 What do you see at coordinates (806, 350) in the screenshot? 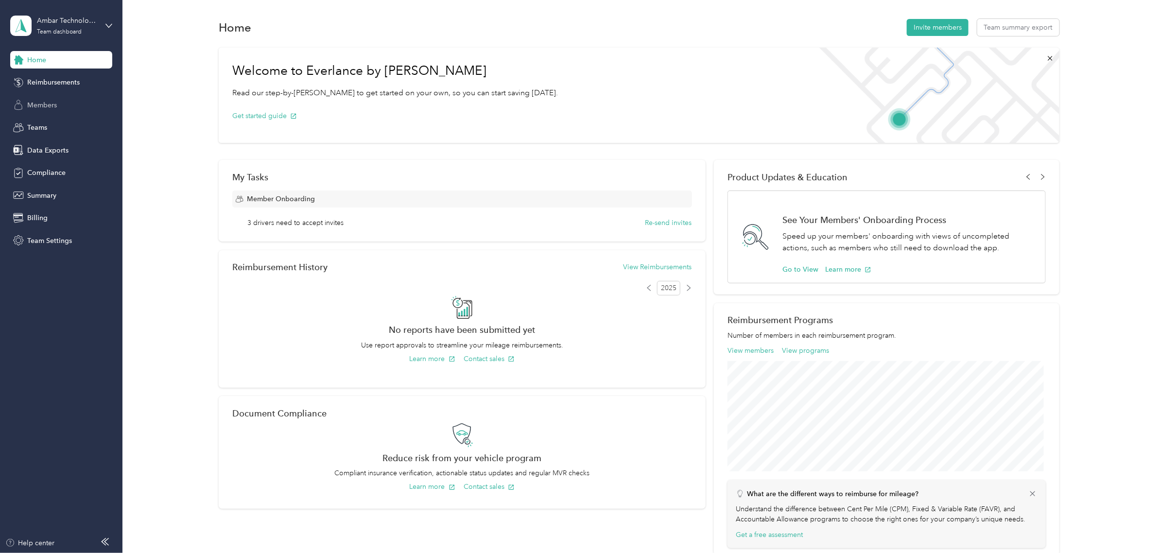
I see `button: View programs` at bounding box center [806, 350].